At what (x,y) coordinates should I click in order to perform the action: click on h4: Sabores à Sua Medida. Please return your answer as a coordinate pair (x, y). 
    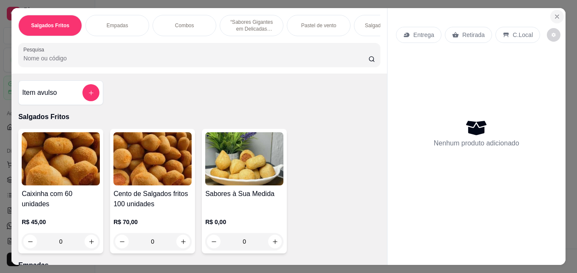
    Looking at the image, I should click on (244, 194).